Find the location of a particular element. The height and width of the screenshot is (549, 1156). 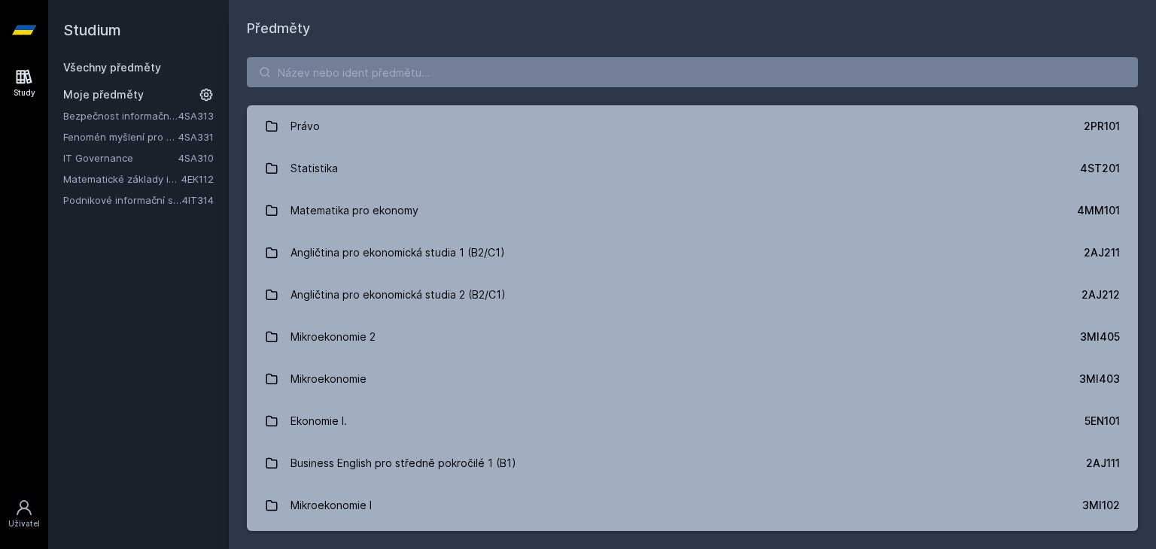

div: Ekonomie I. is located at coordinates (318, 421).